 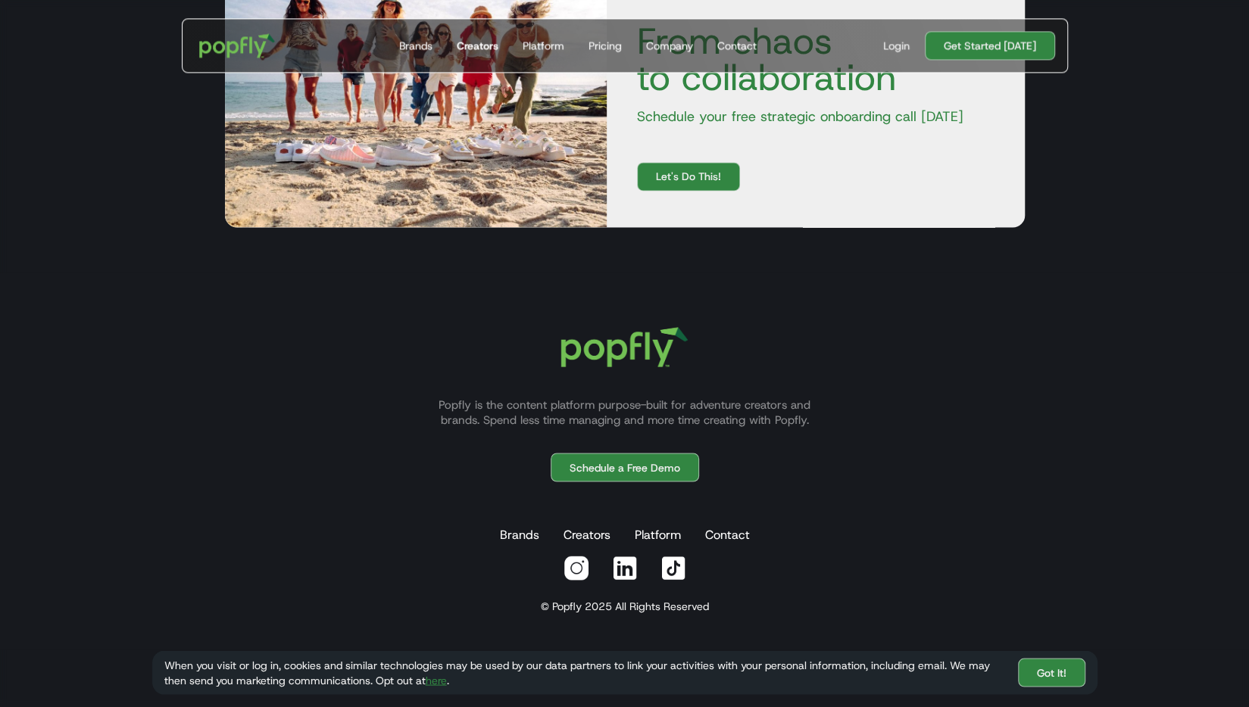 I want to click on div: Brands, so click(x=416, y=45).